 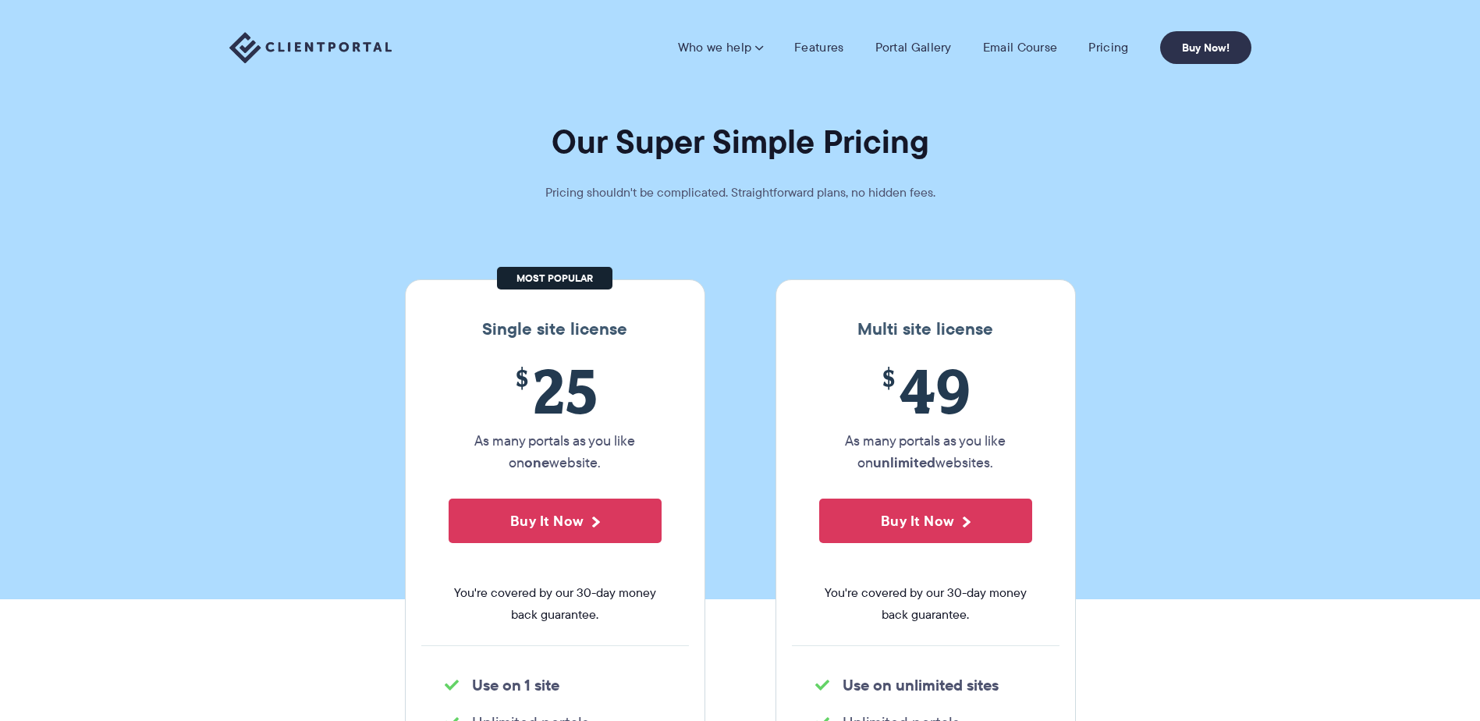 What do you see at coordinates (914, 48) in the screenshot?
I see `a: Portal Gallery` at bounding box center [914, 48].